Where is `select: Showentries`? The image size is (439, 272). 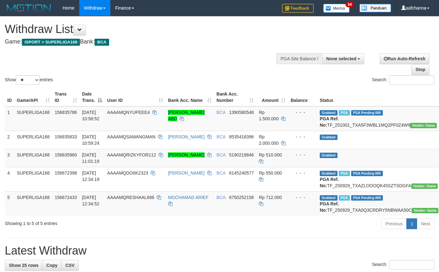
select: Showentries is located at coordinates (28, 80).